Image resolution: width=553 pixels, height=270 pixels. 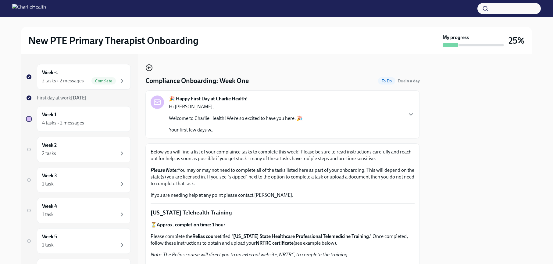 I want to click on h6: Week 5, so click(x=49, y=237).